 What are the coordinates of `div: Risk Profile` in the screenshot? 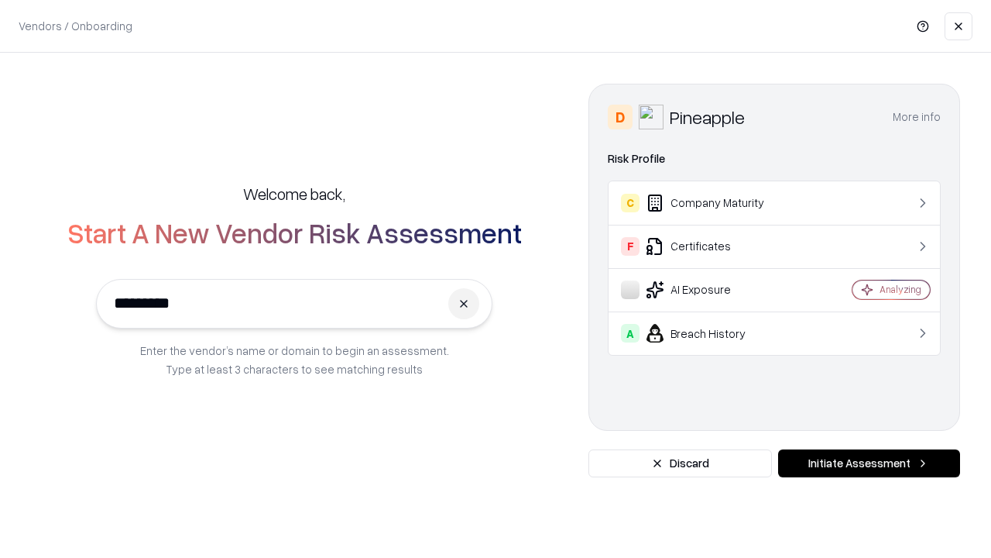 It's located at (774, 159).